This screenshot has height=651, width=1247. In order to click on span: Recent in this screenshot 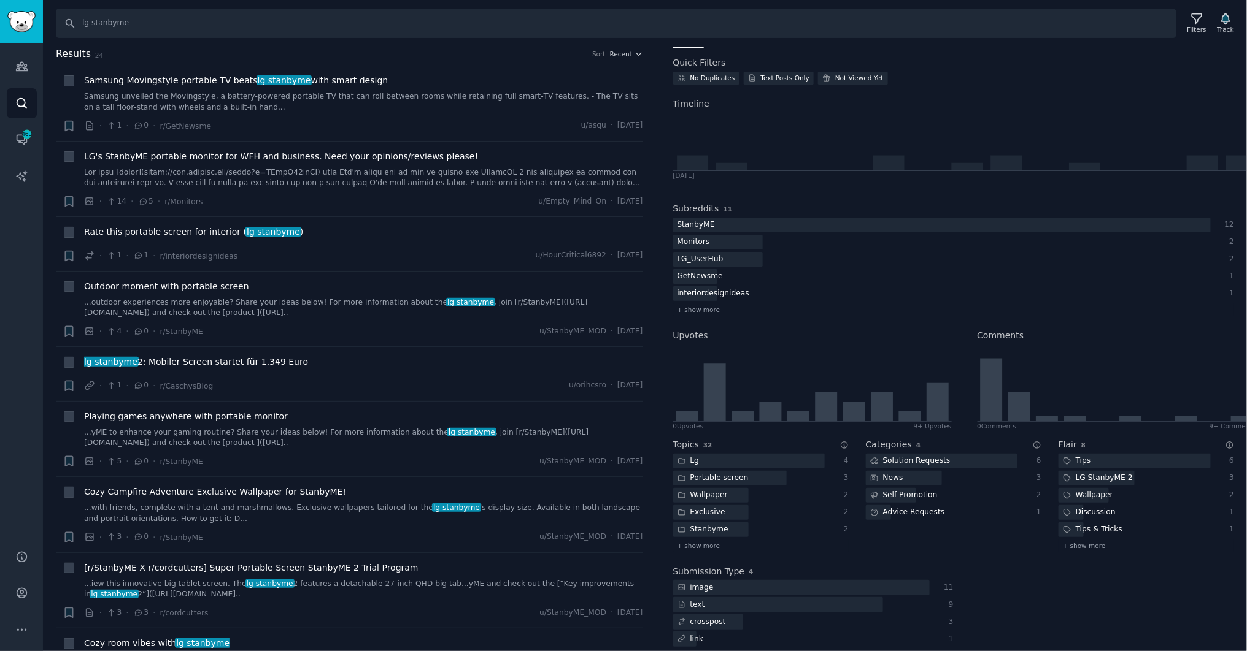, I will do `click(621, 54)`.